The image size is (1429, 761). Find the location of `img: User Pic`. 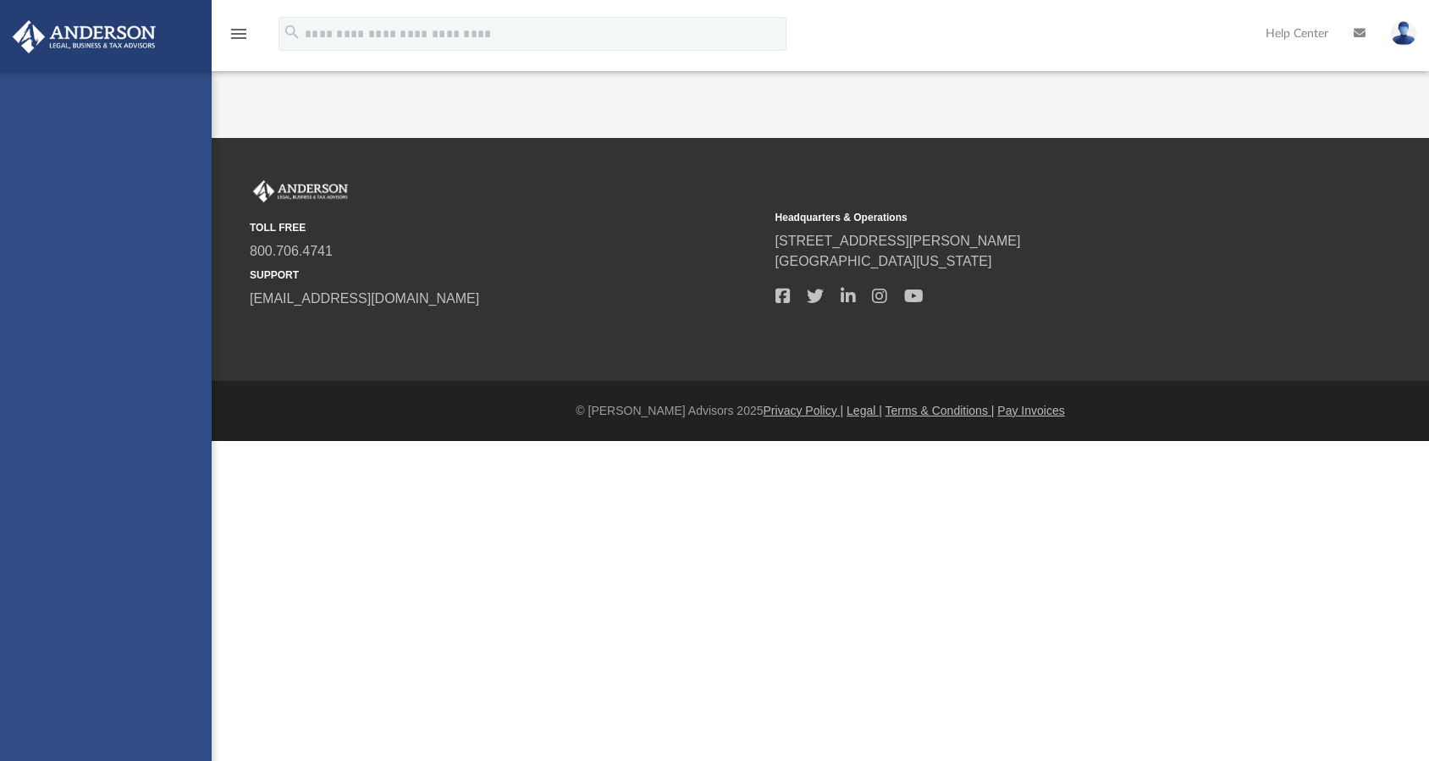

img: User Pic is located at coordinates (1404, 33).